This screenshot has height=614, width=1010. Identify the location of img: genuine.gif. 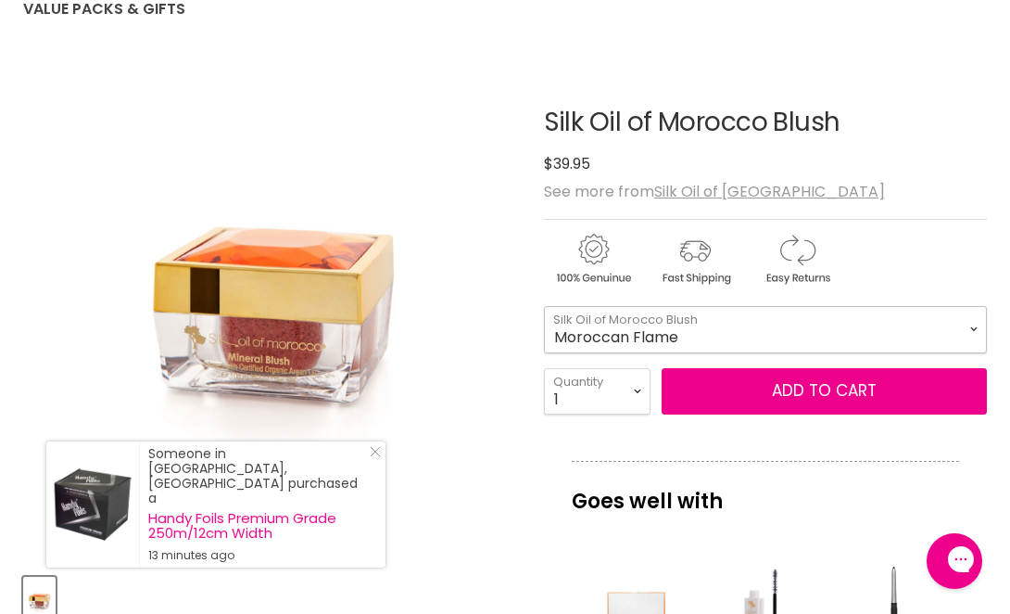
(593, 259).